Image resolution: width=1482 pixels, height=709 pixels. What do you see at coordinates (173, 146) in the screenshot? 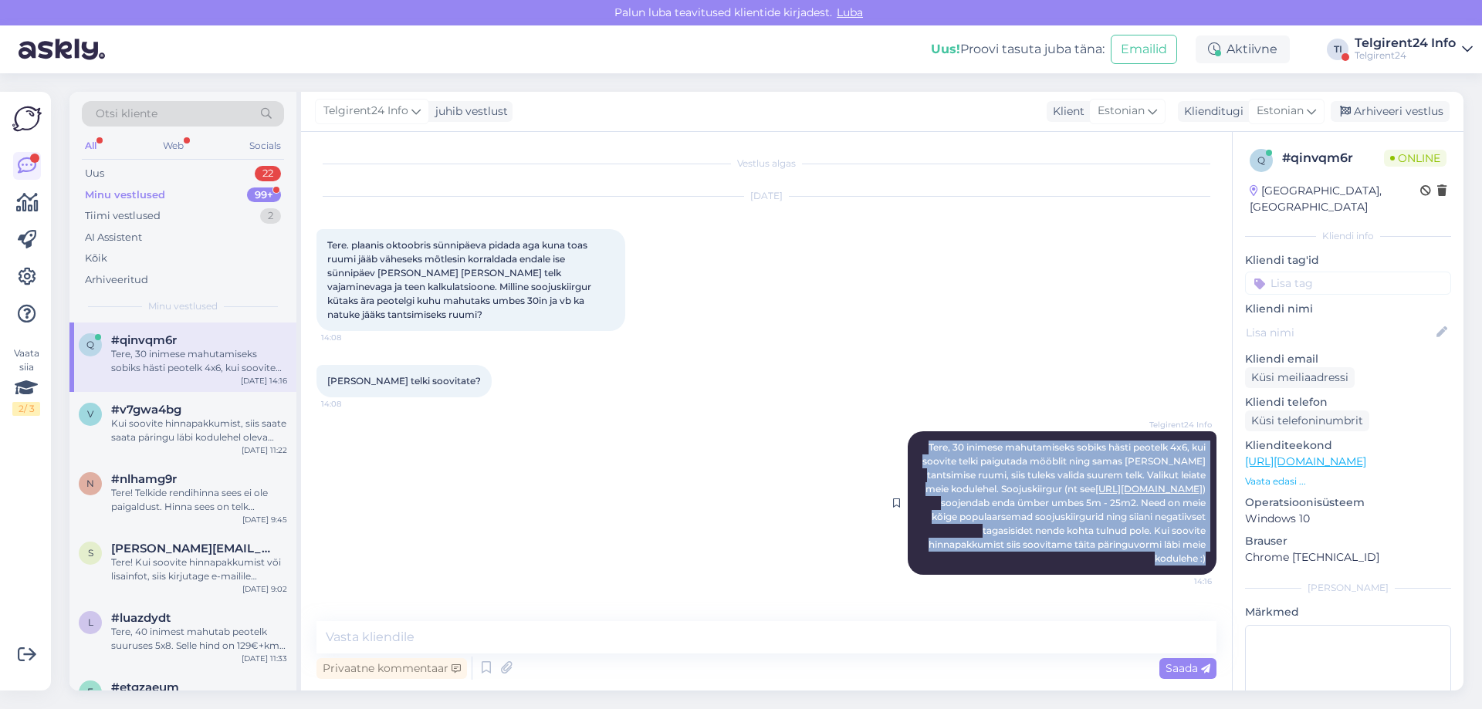
I see `div: Web` at bounding box center [173, 146].